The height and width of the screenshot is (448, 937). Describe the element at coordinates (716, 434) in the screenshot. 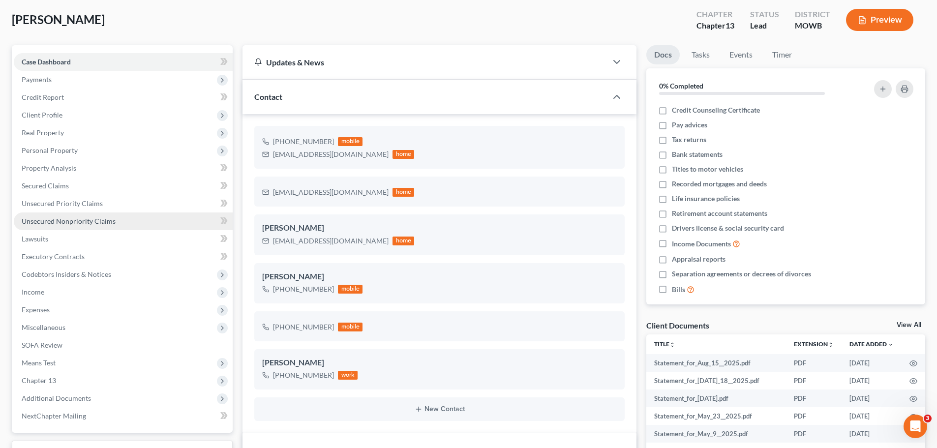

I see `td: Statement_for_May_9__2025.pdf` at that location.